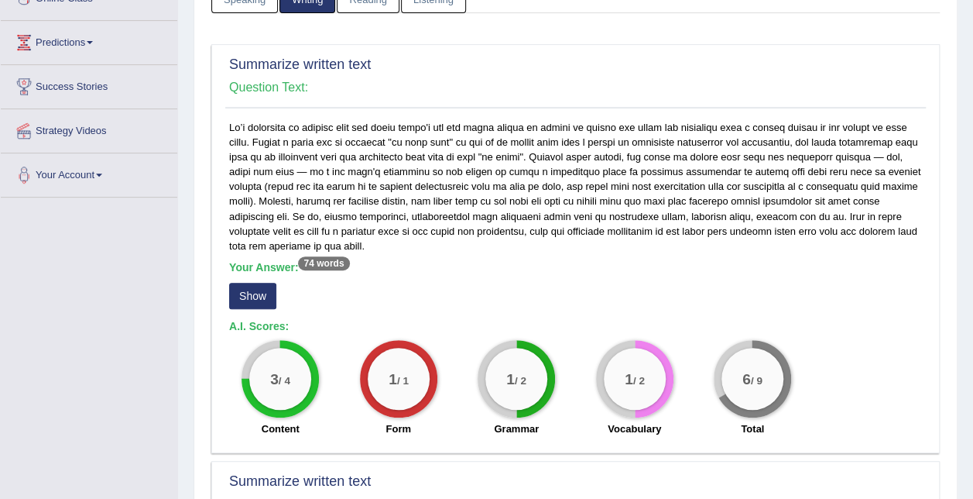 Image resolution: width=973 pixels, height=499 pixels. Describe the element at coordinates (402, 380) in the screenshot. I see `small: / 1` at that location.